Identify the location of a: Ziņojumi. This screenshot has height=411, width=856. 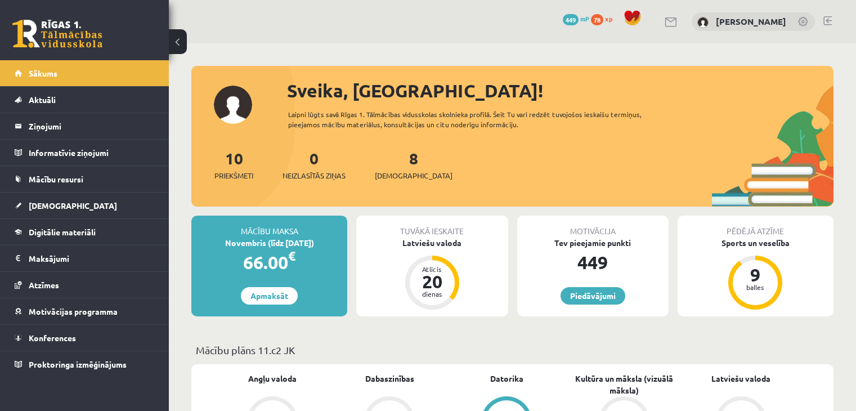
(84, 126).